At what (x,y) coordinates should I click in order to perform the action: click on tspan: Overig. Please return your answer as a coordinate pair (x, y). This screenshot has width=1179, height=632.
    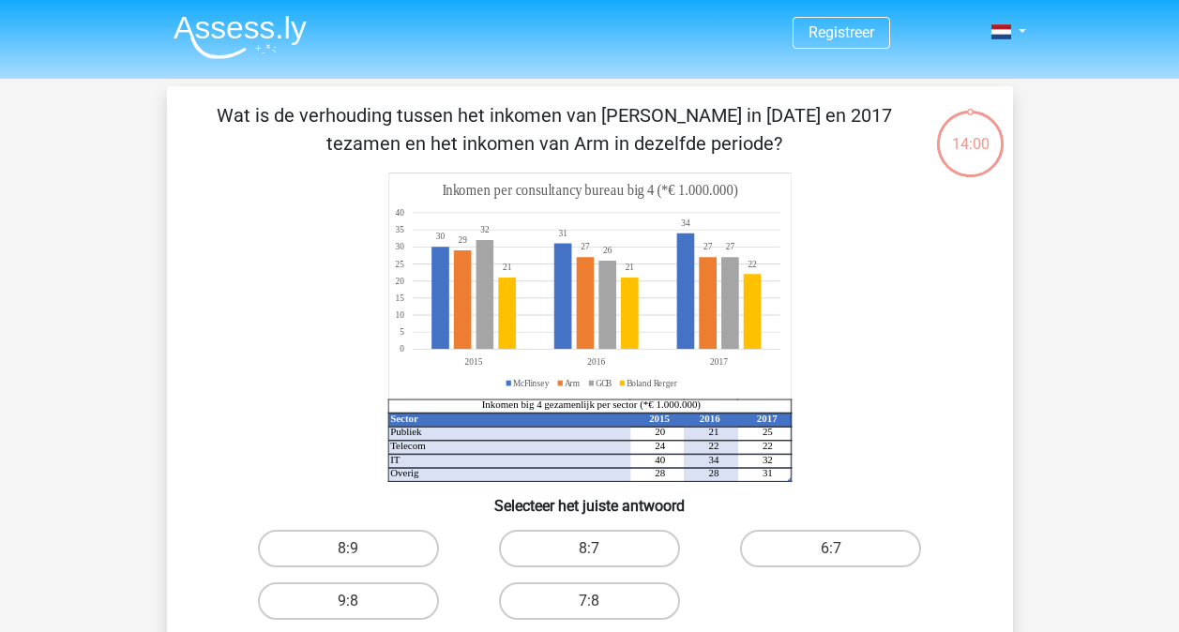
    Looking at the image, I should click on (404, 473).